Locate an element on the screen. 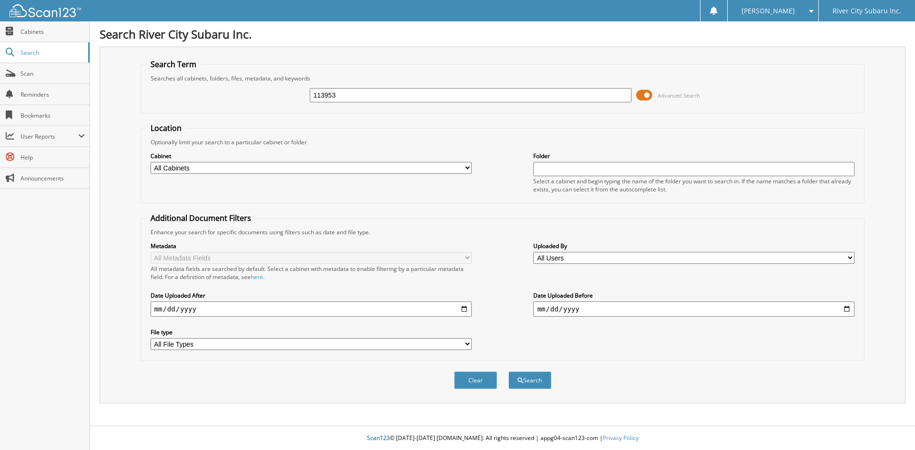  legend: Location is located at coordinates (166, 128).